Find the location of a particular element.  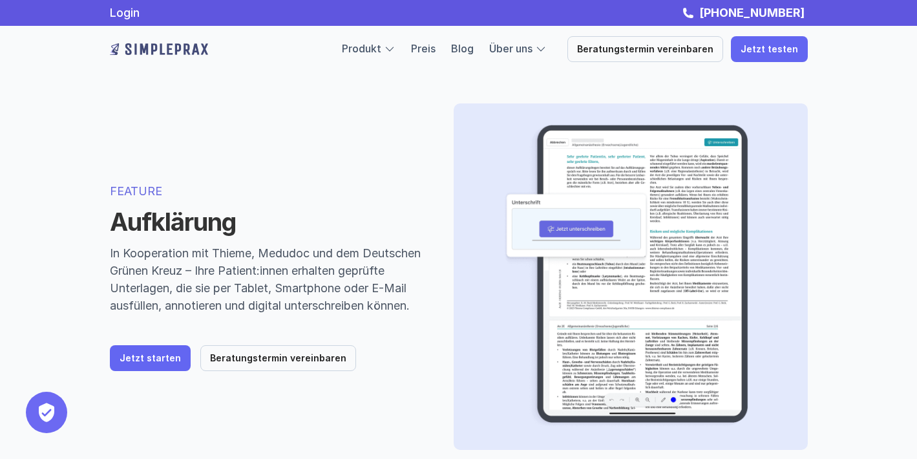

a: Login is located at coordinates (125, 12).